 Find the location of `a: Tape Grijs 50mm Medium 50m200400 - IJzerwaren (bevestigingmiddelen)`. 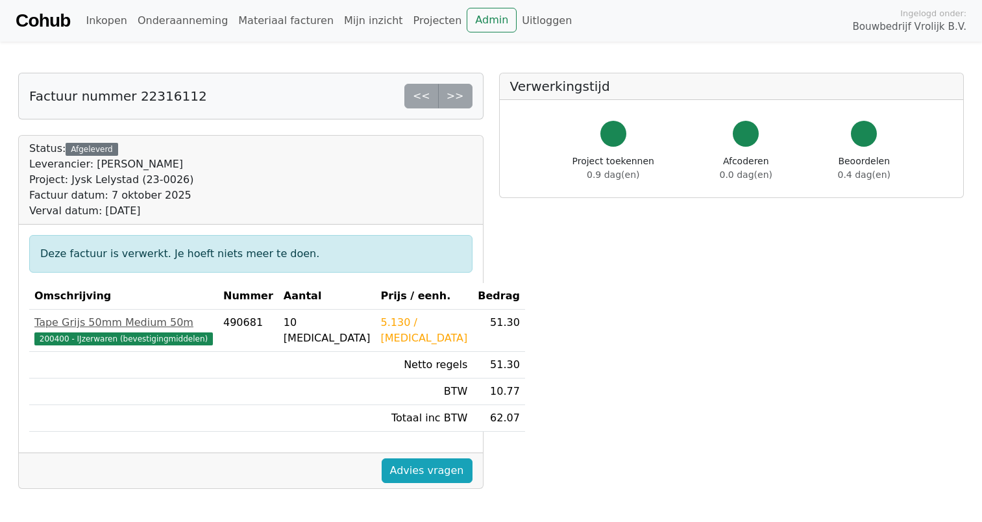

a: Tape Grijs 50mm Medium 50m200400 - IJzerwaren (bevestigingmiddelen) is located at coordinates (123, 330).